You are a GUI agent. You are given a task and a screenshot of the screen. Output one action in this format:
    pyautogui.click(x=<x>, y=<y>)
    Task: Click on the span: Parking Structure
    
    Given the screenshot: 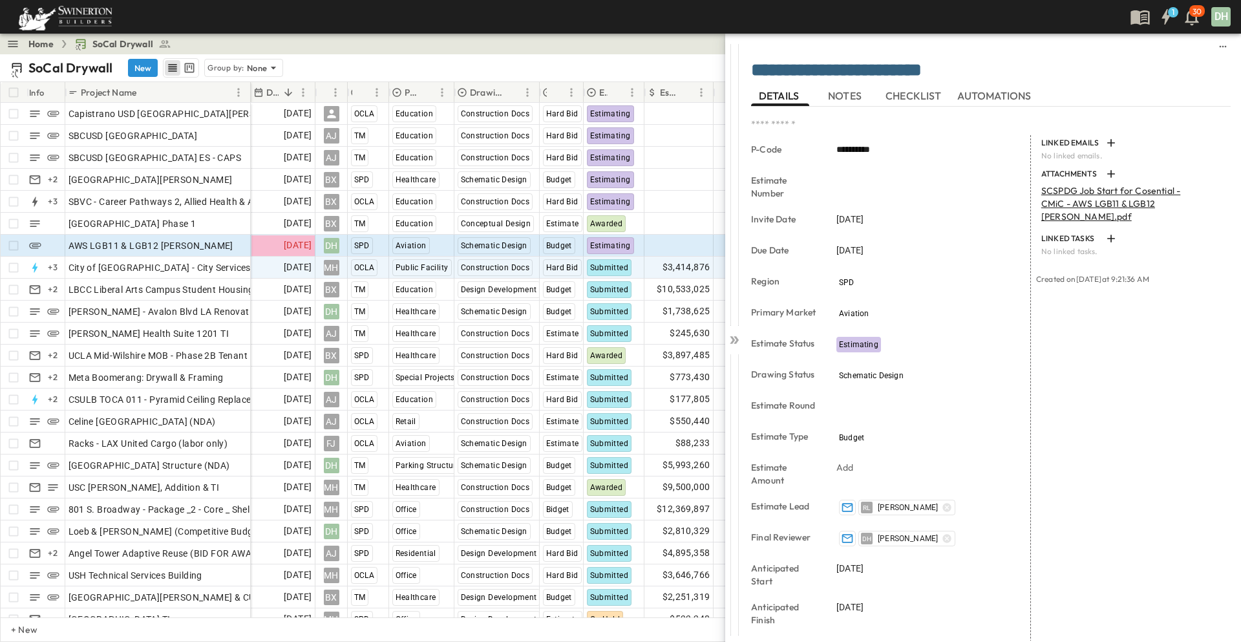 What is the action you would take?
    pyautogui.click(x=428, y=465)
    